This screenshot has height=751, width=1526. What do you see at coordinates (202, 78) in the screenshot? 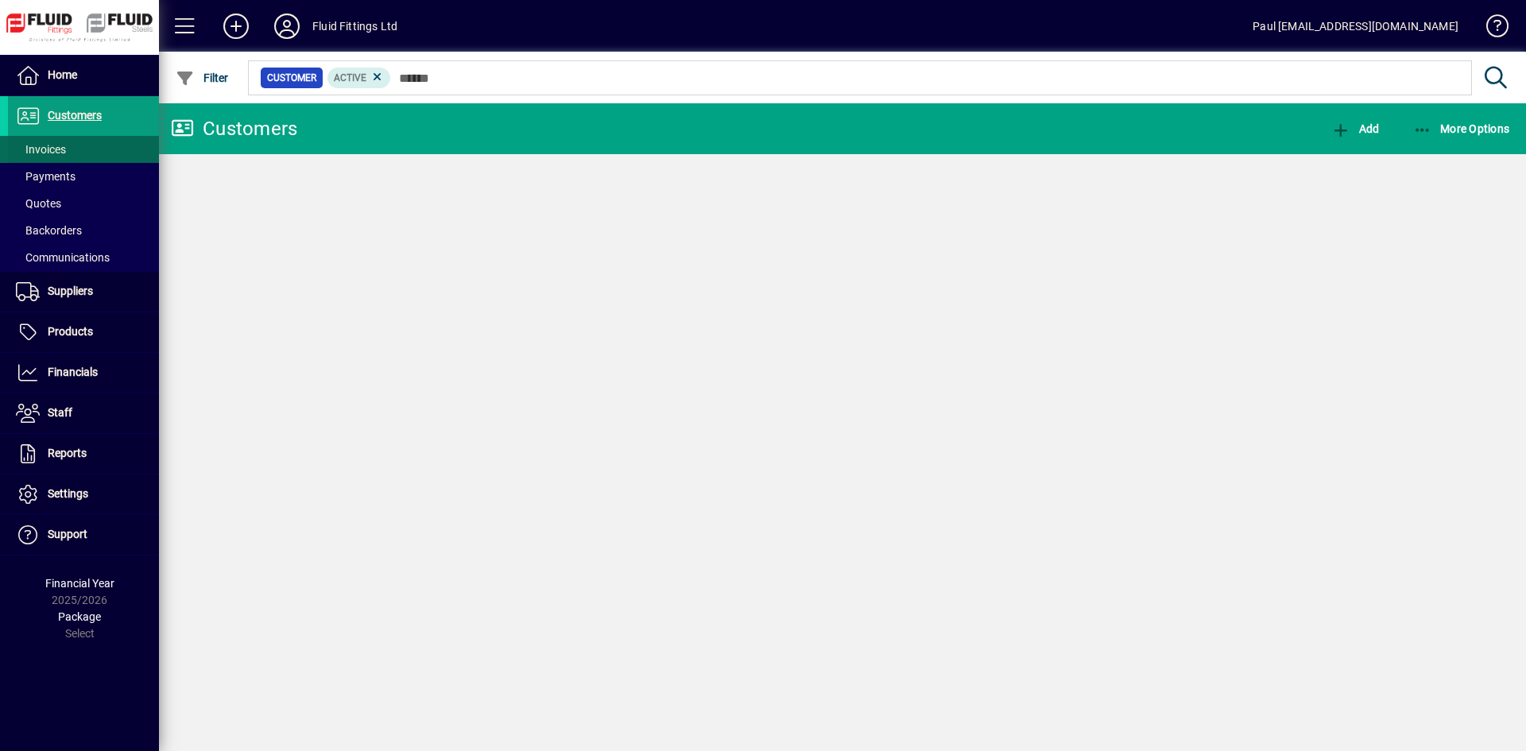
I see `button: Filter` at bounding box center [202, 78].